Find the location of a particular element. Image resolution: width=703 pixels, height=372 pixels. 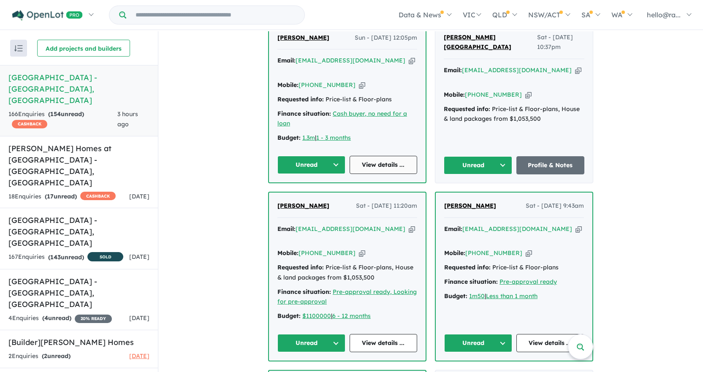

u: 1 - 3 months is located at coordinates (333, 138).